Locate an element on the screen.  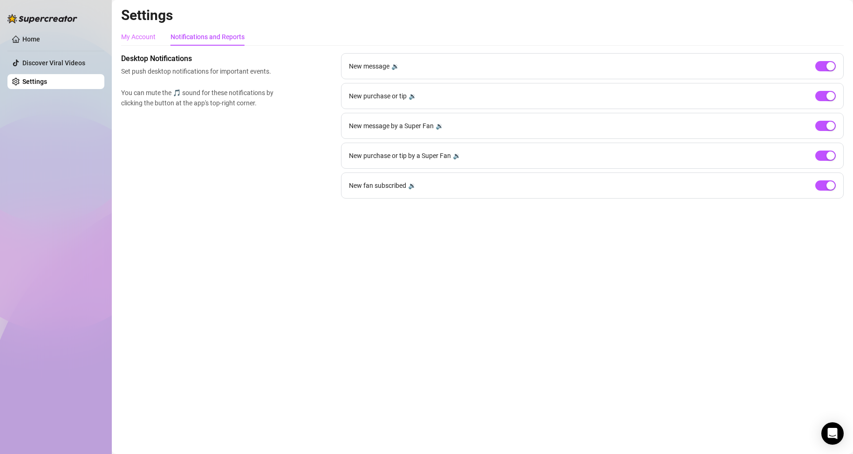
div: Notifications and Reports is located at coordinates (207, 37).